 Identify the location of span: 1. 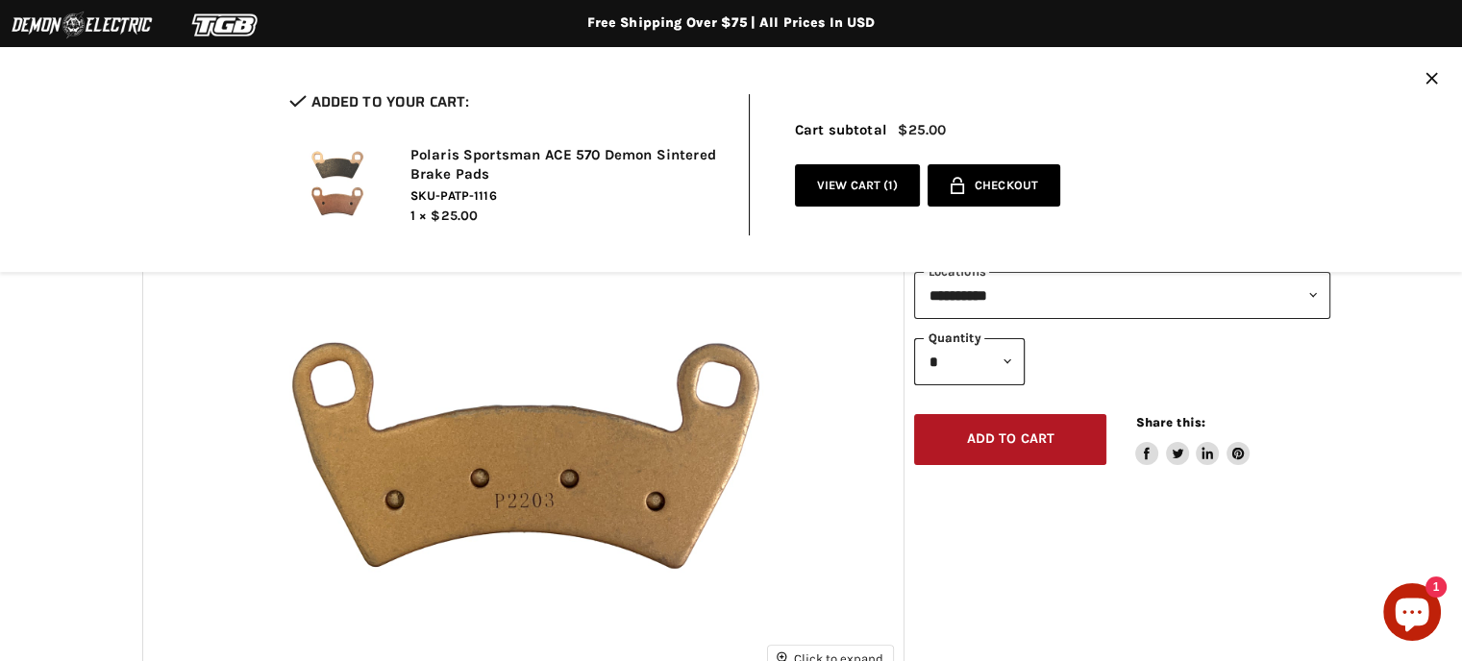
(890, 185).